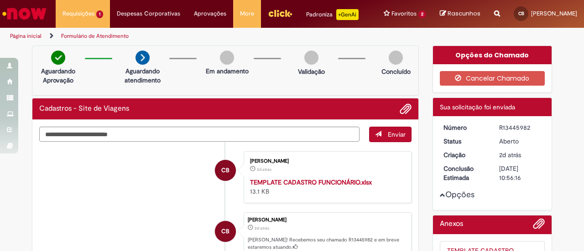 Image resolution: width=584 pixels, height=251 pixels. I want to click on span: Enviar, so click(396, 135).